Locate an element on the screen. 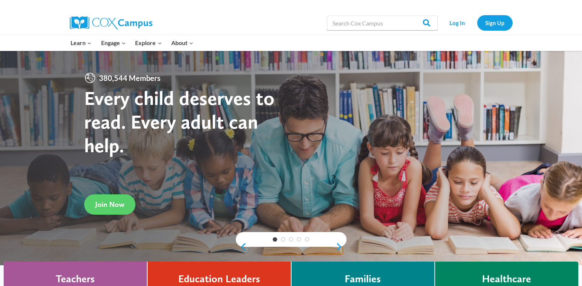 The image size is (582, 286). span: Explore is located at coordinates (148, 43).